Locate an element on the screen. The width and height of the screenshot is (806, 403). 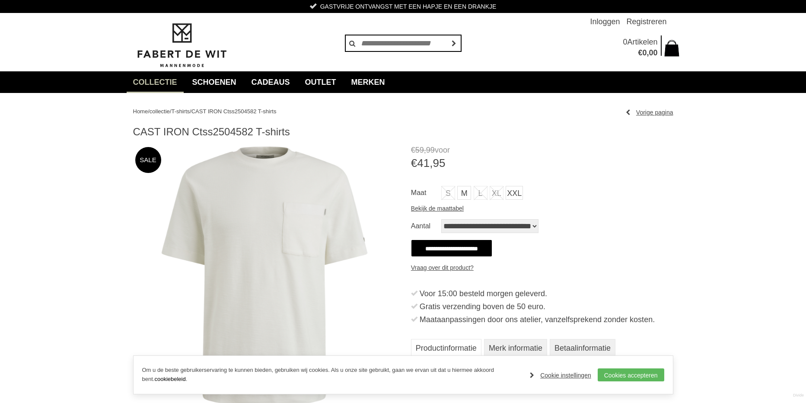
span: Artikelen is located at coordinates (643, 42).